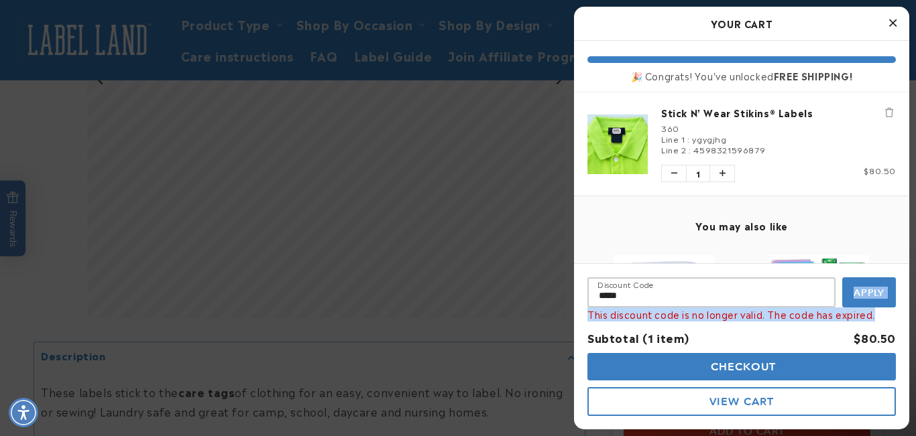 The height and width of the screenshot is (436, 916). Describe the element at coordinates (664, 306) in the screenshot. I see `img: Clothing Stamp - Label Land` at that location.